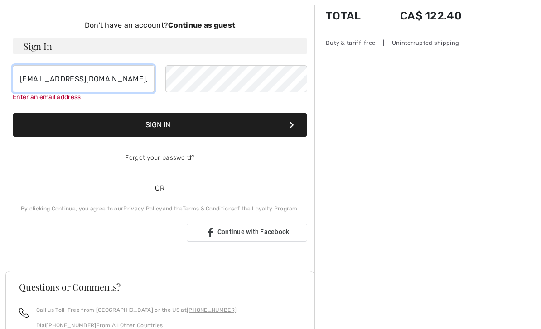 This screenshot has height=329, width=541. I want to click on button: Sign In, so click(160, 125).